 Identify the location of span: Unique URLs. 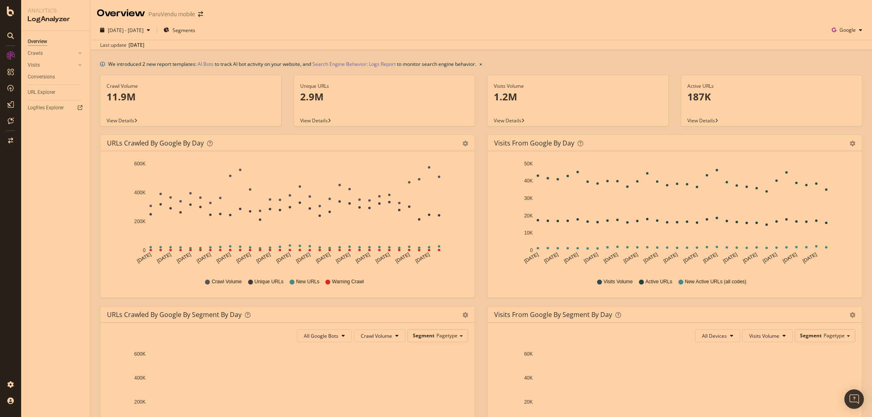
(269, 282).